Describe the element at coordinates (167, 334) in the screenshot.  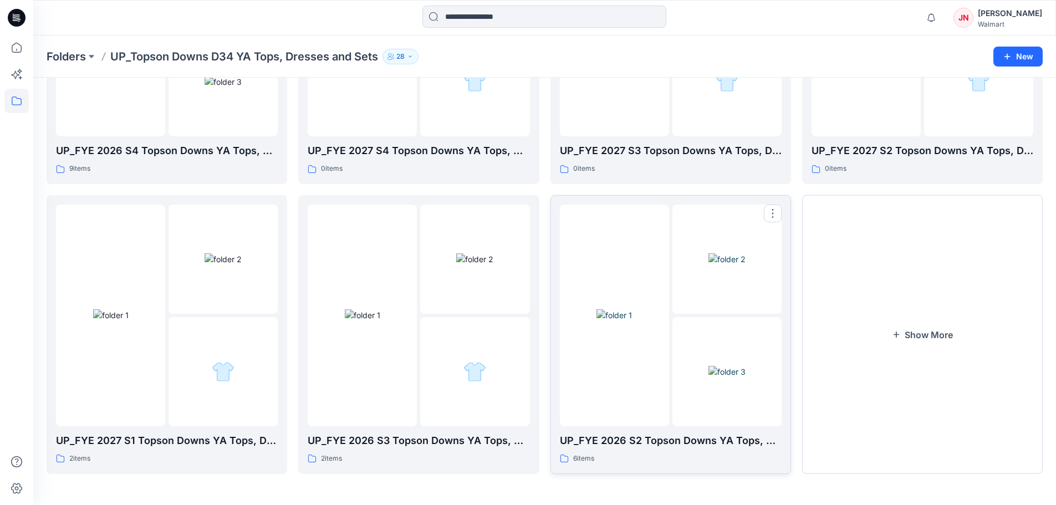
I see `a: folder 1folder 2folder 3UP_FYE 2027 S1 Topson Downs YA Tops, Dresses and Sets2items` at that location.